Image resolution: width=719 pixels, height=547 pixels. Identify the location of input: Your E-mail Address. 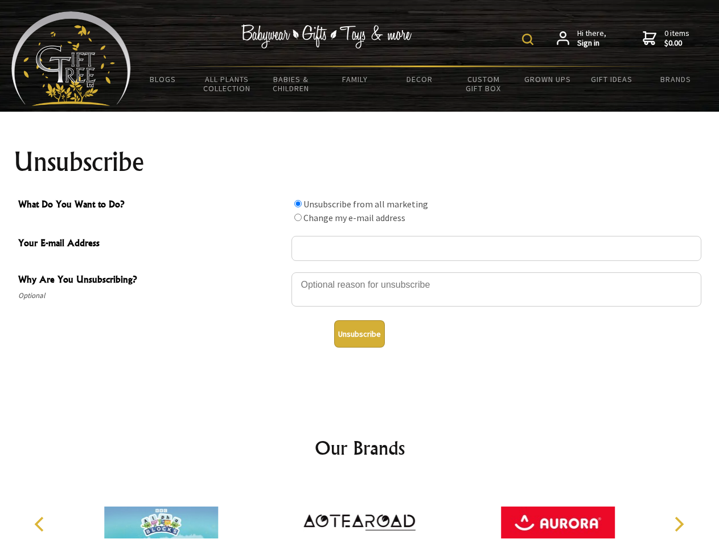
(497, 248).